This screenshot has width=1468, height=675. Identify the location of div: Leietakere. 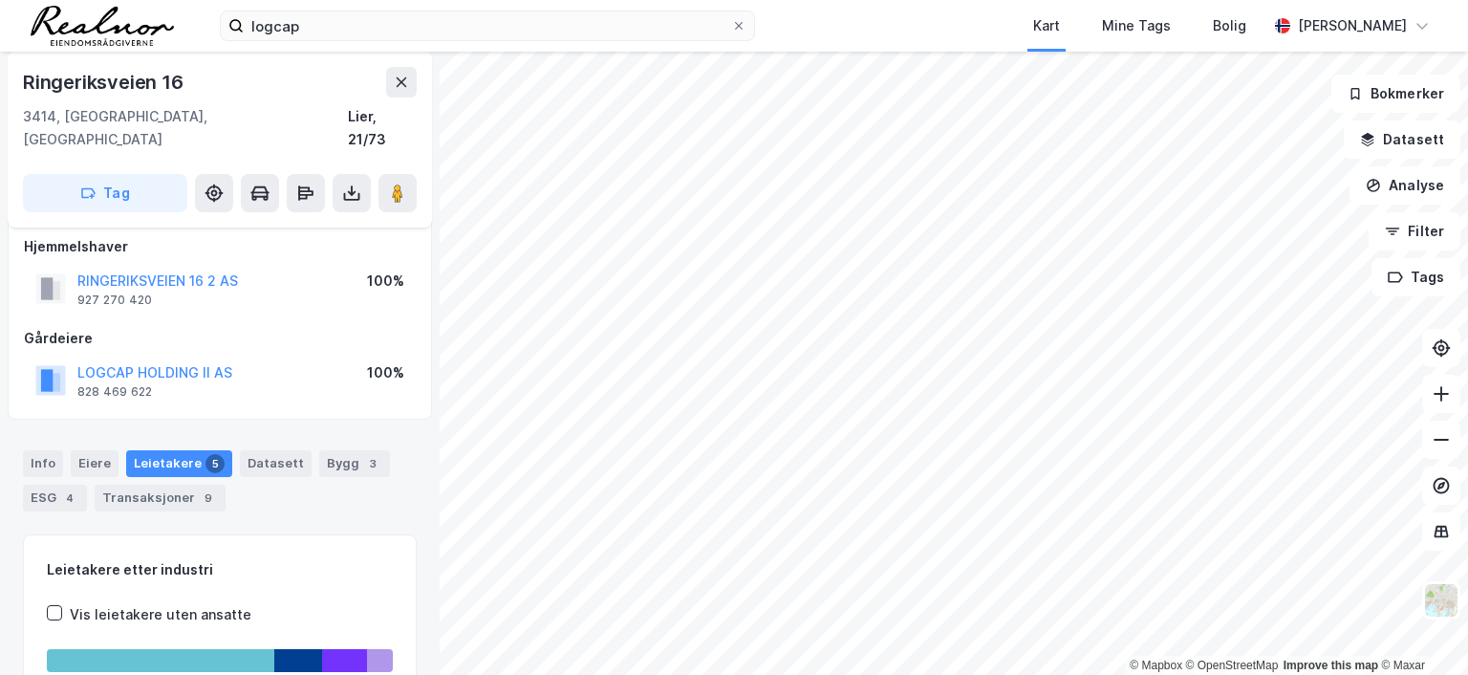
(179, 464).